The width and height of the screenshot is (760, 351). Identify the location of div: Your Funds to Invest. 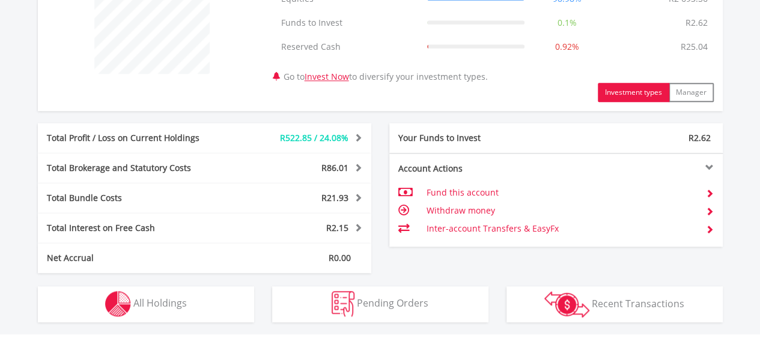
(473, 138).